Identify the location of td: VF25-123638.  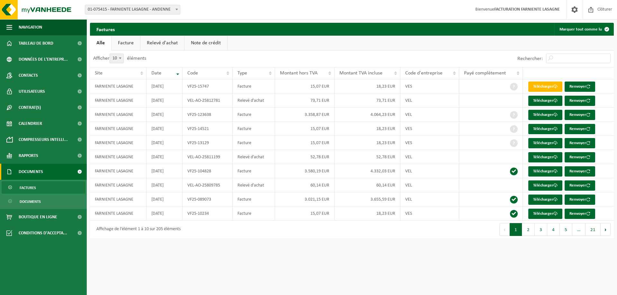
(208, 115).